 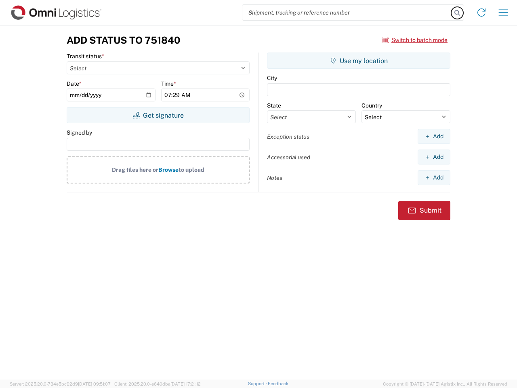 What do you see at coordinates (158, 384) in the screenshot?
I see `span: Client: 2025.20.0-e640dba` at bounding box center [158, 384].